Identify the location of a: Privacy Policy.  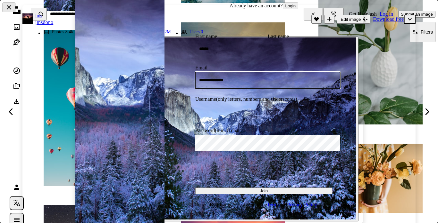
(302, 205).